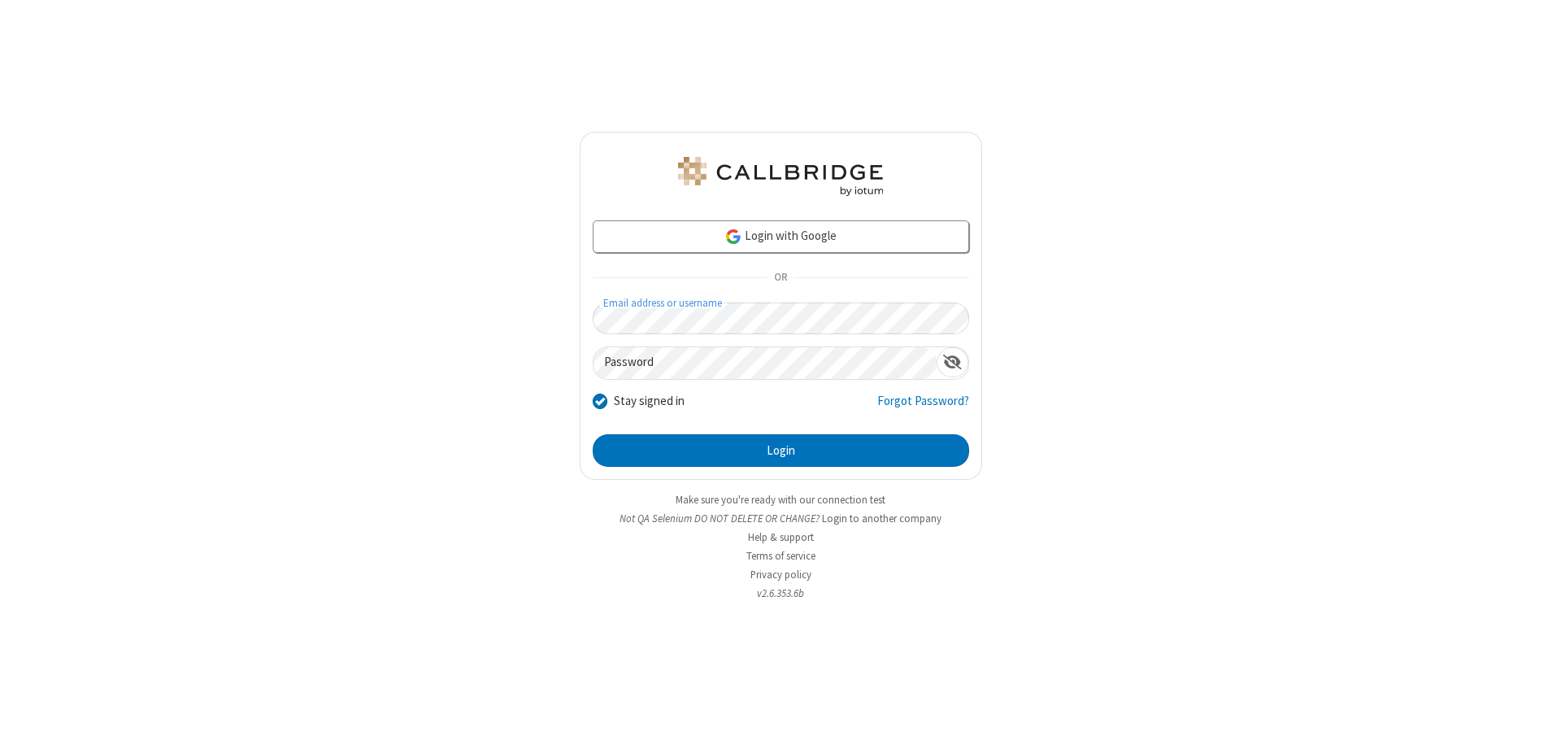 This screenshot has height=745, width=1561. Describe the element at coordinates (765, 363) in the screenshot. I see `input: Password` at that location.